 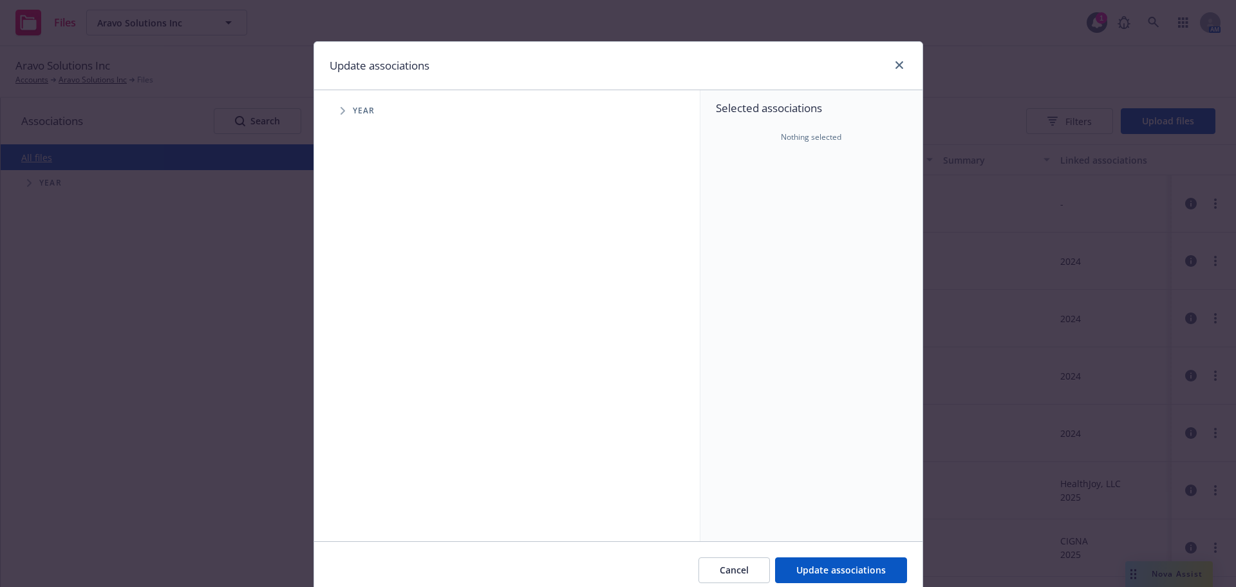 What do you see at coordinates (734, 569) in the screenshot?
I see `span: Cancel` at bounding box center [734, 569].